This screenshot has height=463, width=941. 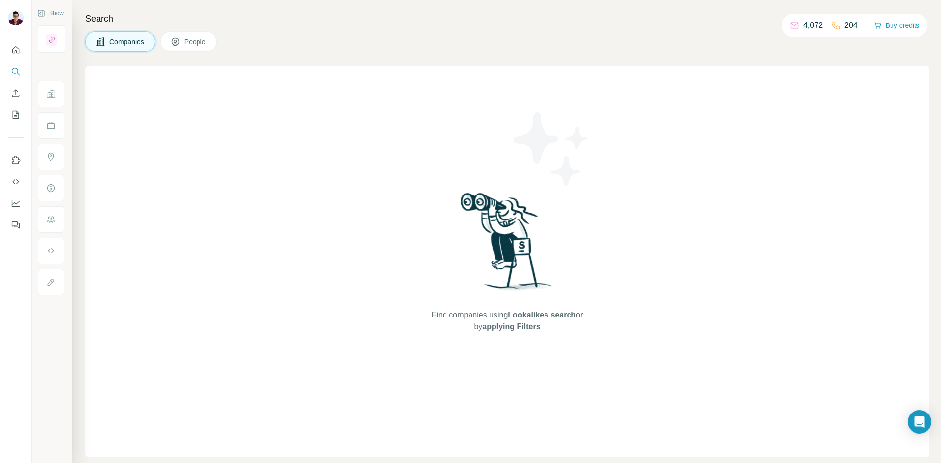 What do you see at coordinates (16, 72) in the screenshot?
I see `button: Search` at bounding box center [16, 72].